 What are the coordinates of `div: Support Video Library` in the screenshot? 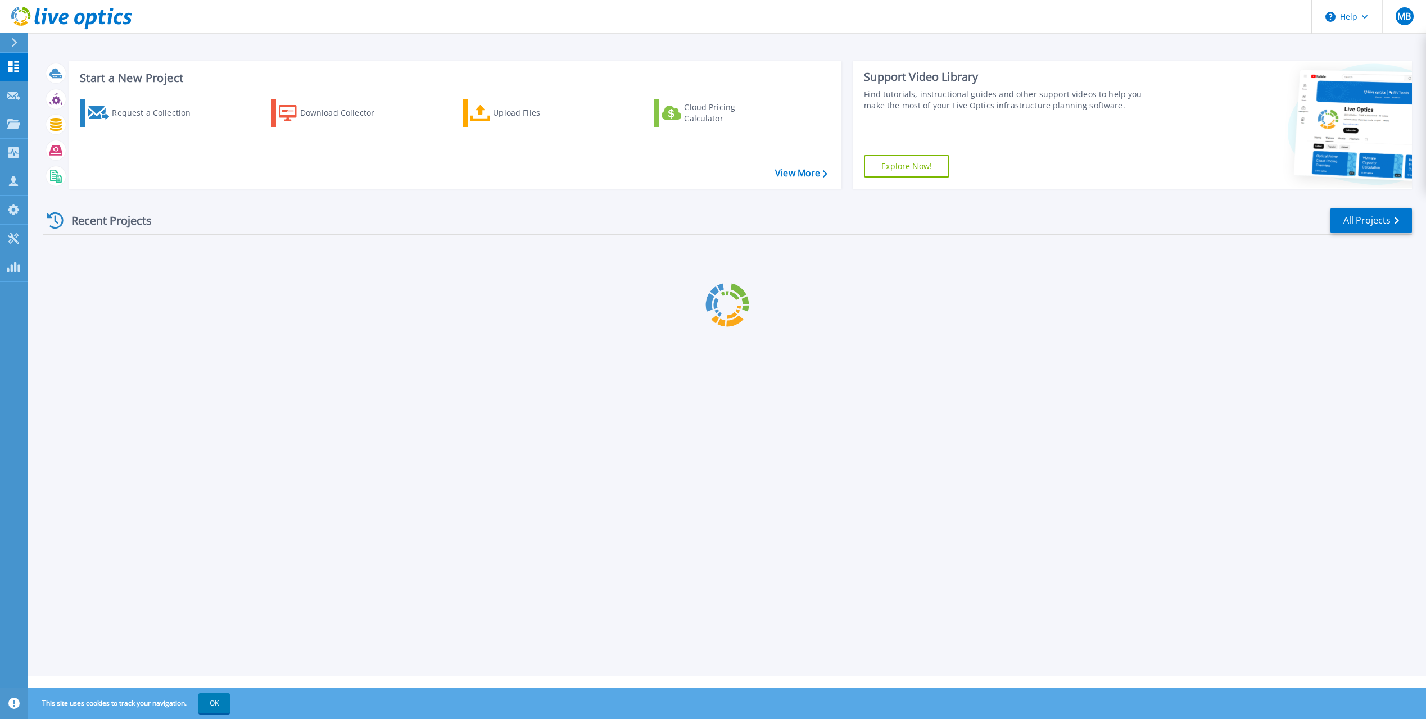 It's located at (1008, 77).